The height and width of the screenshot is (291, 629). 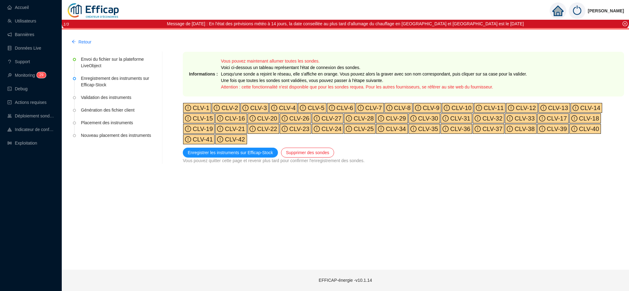 I want to click on span: Vous pouvez quitter cette page et revenir plus tard pour confirmer l'enregistrement des sondes., so click(x=274, y=161).